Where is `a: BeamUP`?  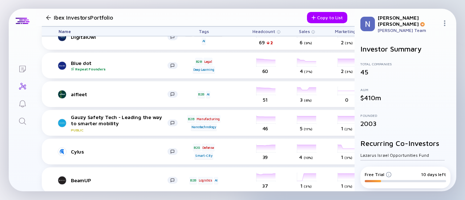 a: BeamUP is located at coordinates (121, 180).